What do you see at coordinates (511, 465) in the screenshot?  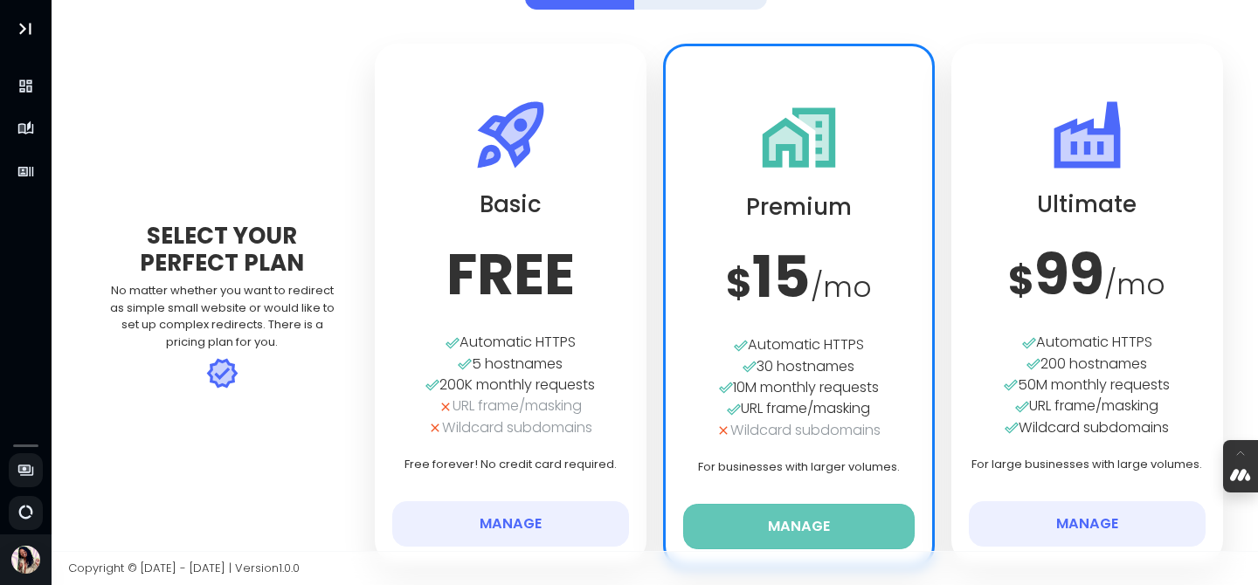 I see `p: Free forever! No credit card required.` at bounding box center [511, 465].